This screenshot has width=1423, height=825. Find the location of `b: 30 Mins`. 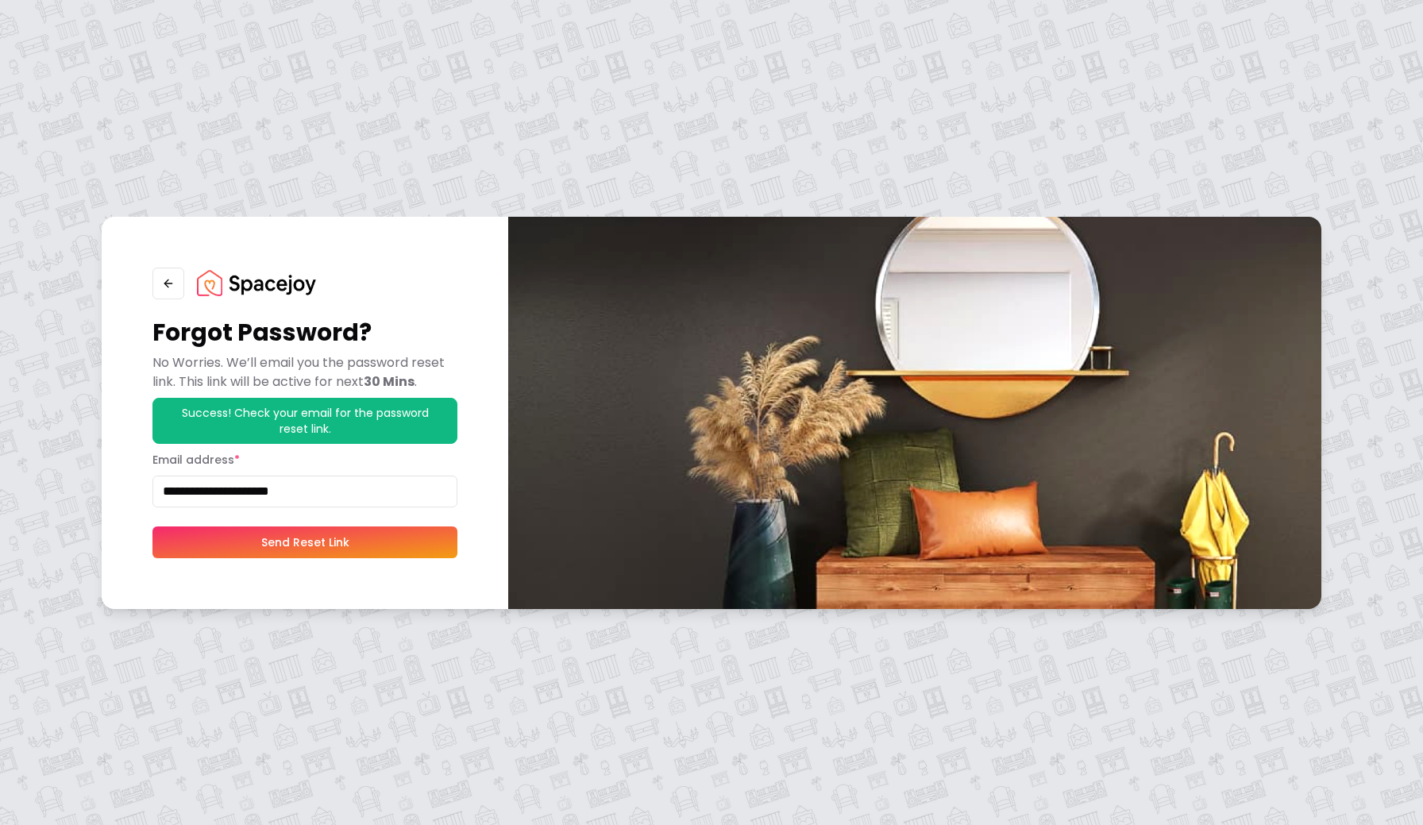

b: 30 Mins is located at coordinates (389, 381).